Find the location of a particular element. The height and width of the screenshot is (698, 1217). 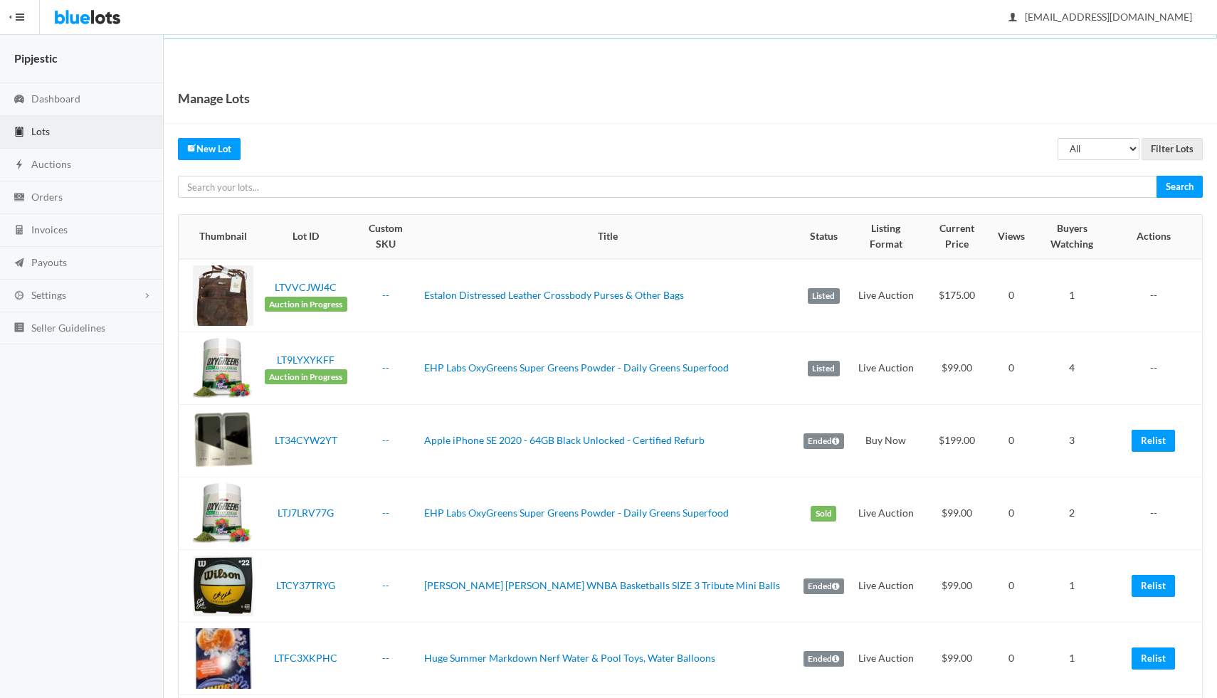

ion-icon: calculator is located at coordinates (19, 231).